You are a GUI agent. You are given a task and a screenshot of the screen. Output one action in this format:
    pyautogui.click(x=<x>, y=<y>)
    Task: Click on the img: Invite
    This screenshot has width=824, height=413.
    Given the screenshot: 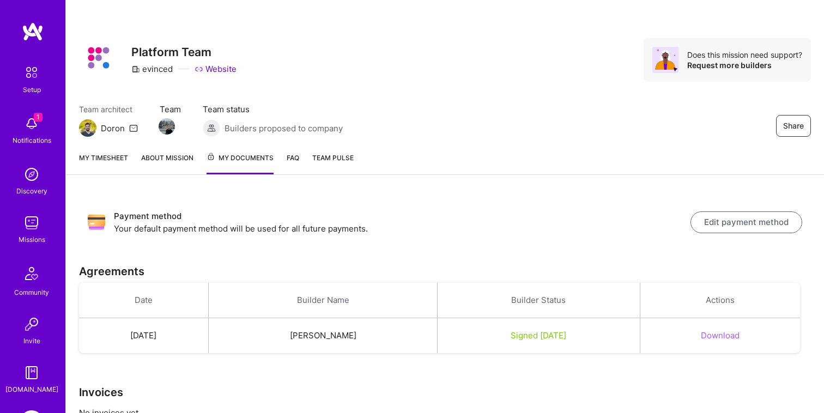 What is the action you would take?
    pyautogui.click(x=32, y=324)
    